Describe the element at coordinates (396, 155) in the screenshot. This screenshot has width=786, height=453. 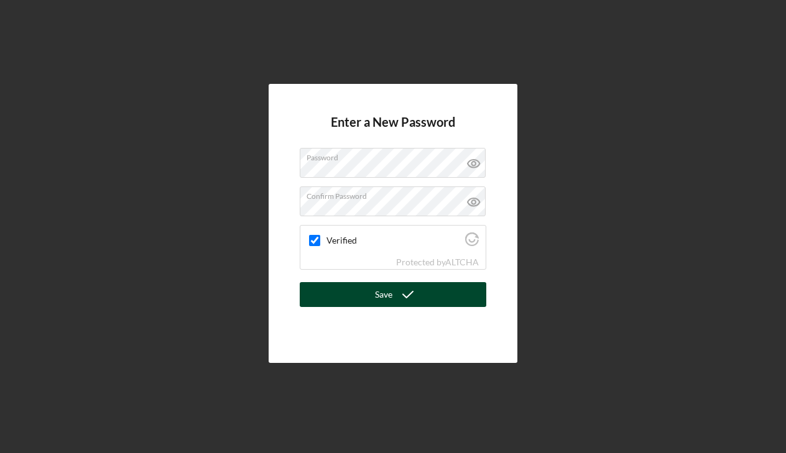
I see `label: Password` at that location.